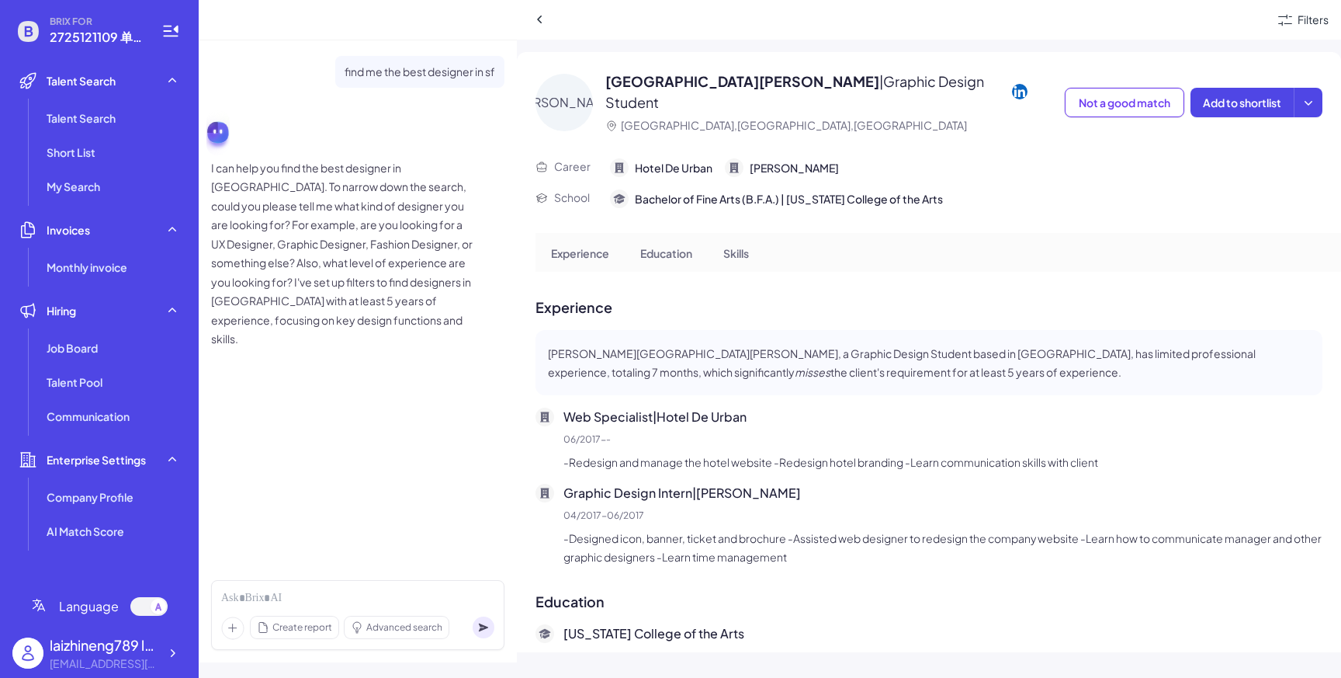  What do you see at coordinates (87, 267) in the screenshot?
I see `span: Monthly invoice` at bounding box center [87, 267].